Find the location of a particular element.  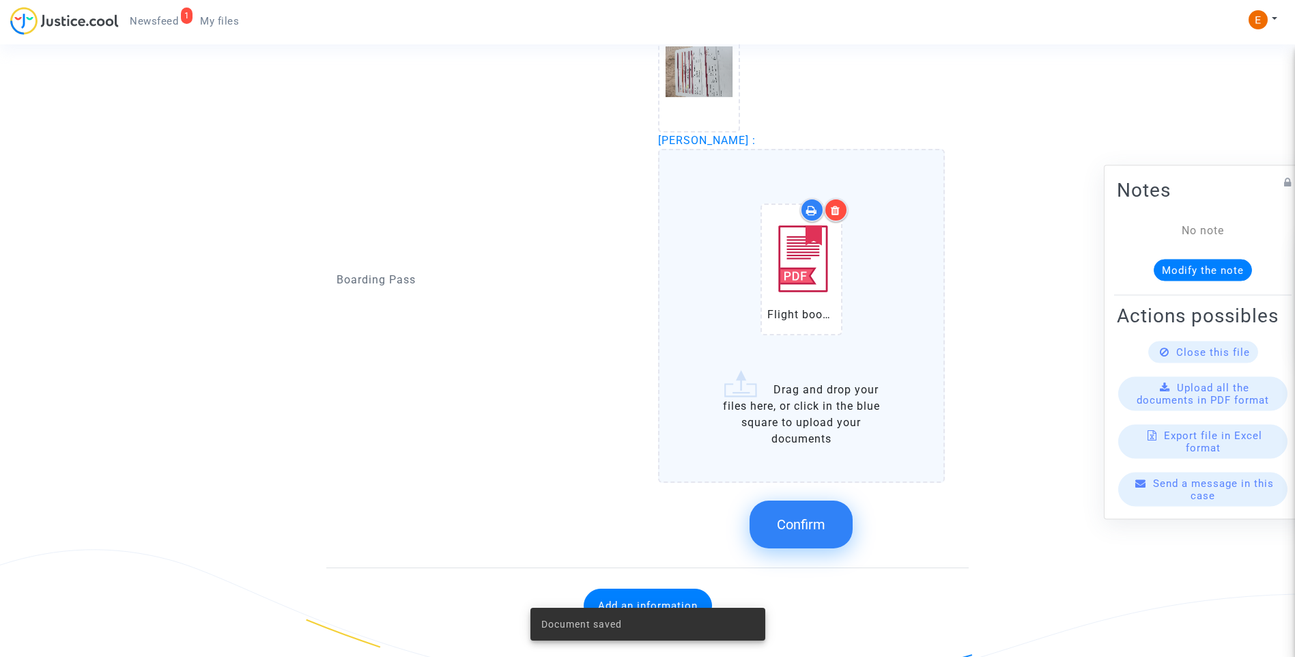

span: Document saved is located at coordinates (581, 624).